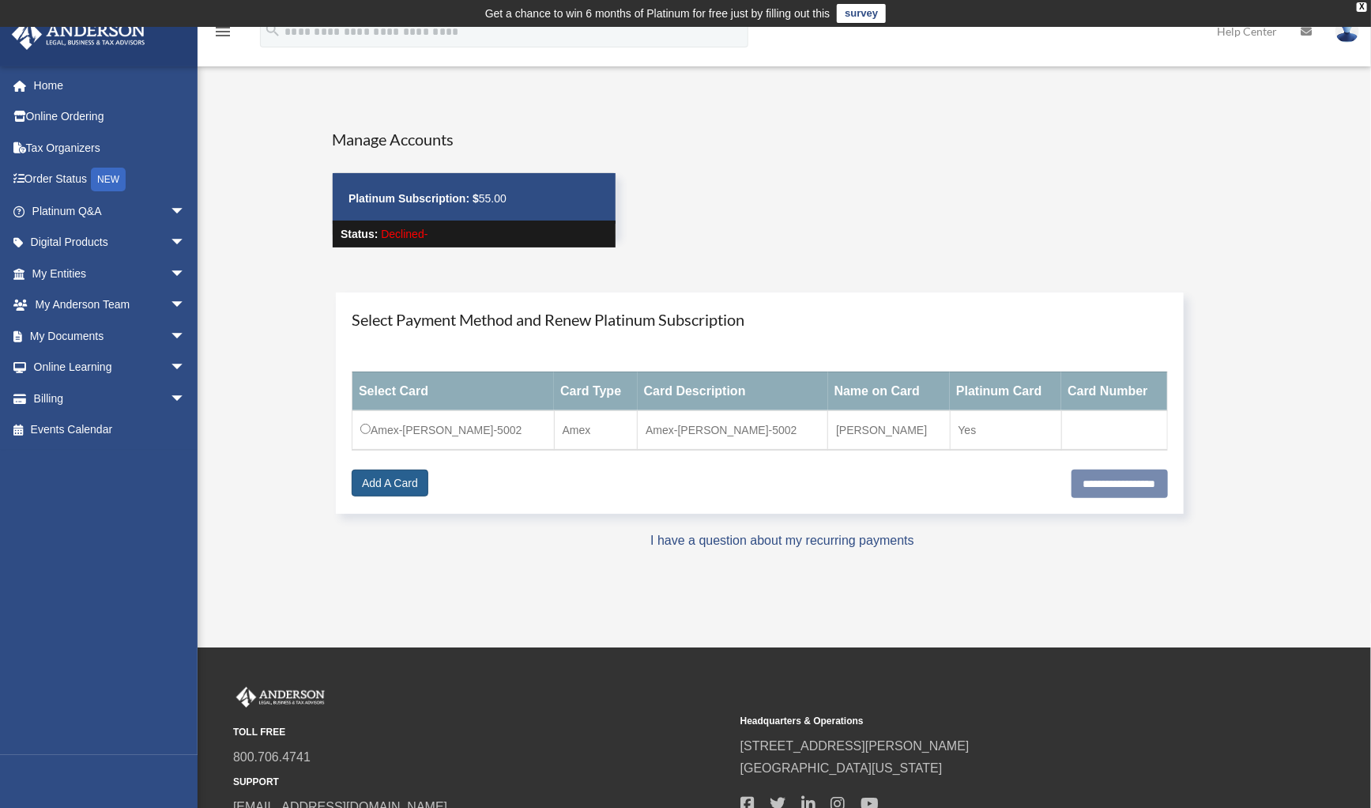 The height and width of the screenshot is (808, 1371). I want to click on div: close, so click(1362, 7).